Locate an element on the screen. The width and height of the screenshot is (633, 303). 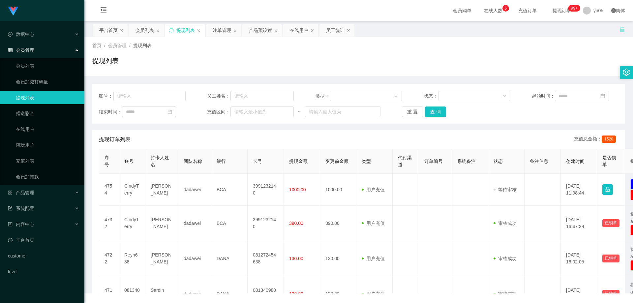
span: 类型 is located at coordinates (366, 161).